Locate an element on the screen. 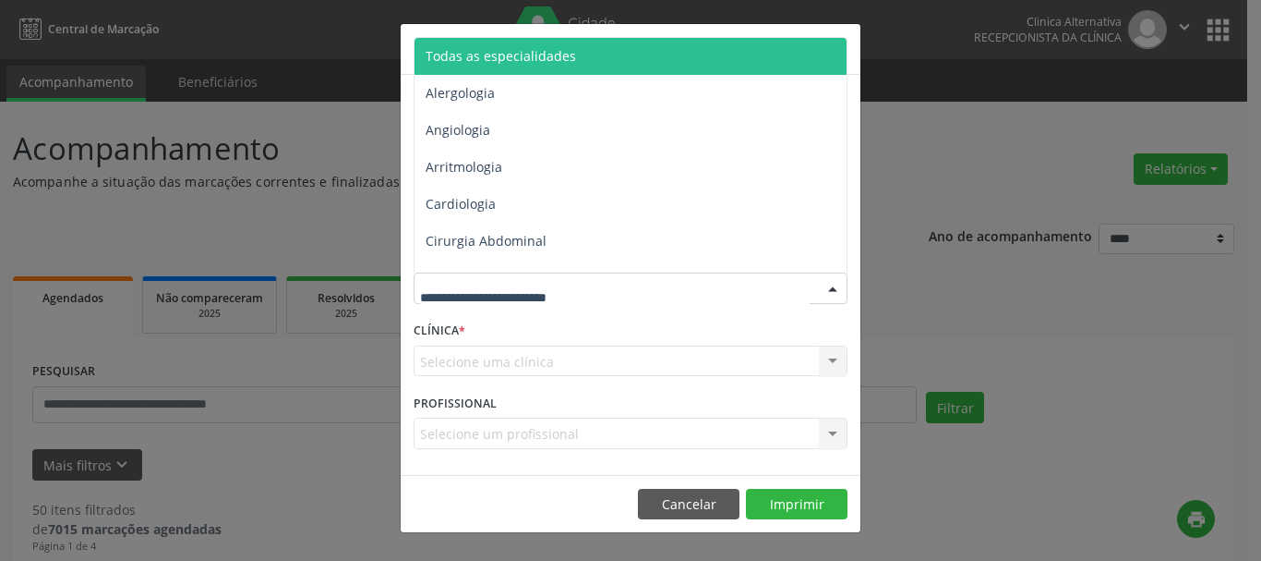  label: CLÍNICA is located at coordinates (440, 331).